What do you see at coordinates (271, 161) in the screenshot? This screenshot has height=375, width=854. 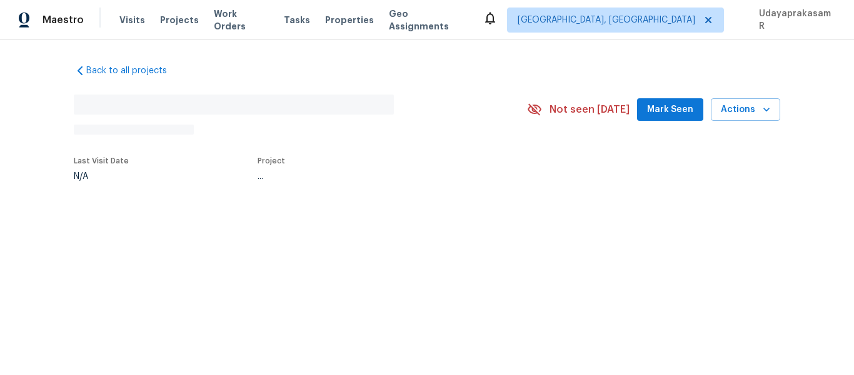 I see `span: Project` at bounding box center [271, 161].